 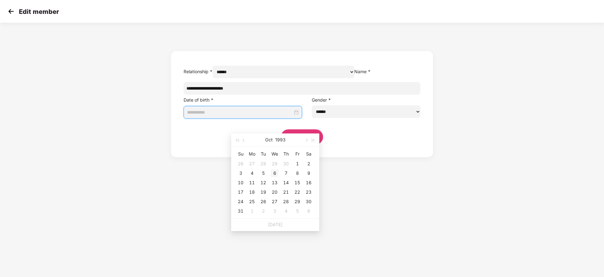 What do you see at coordinates (241, 192) in the screenshot?
I see `div: 17` at bounding box center [241, 192].